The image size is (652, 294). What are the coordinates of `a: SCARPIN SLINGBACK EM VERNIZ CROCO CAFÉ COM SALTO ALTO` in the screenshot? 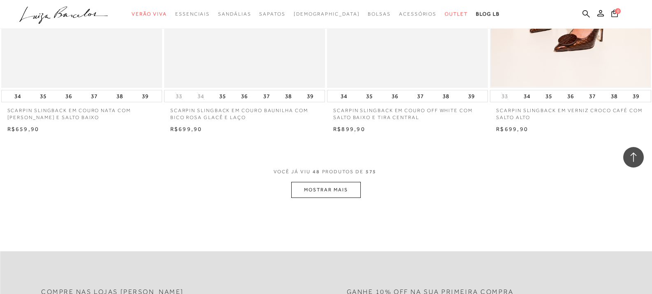 It's located at (570, 112).